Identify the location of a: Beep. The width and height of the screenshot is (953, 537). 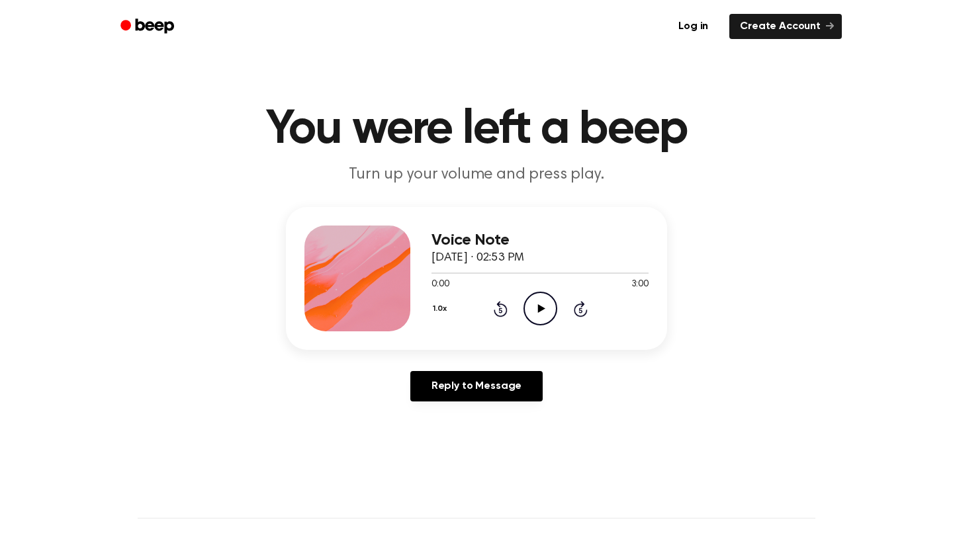
(148, 26).